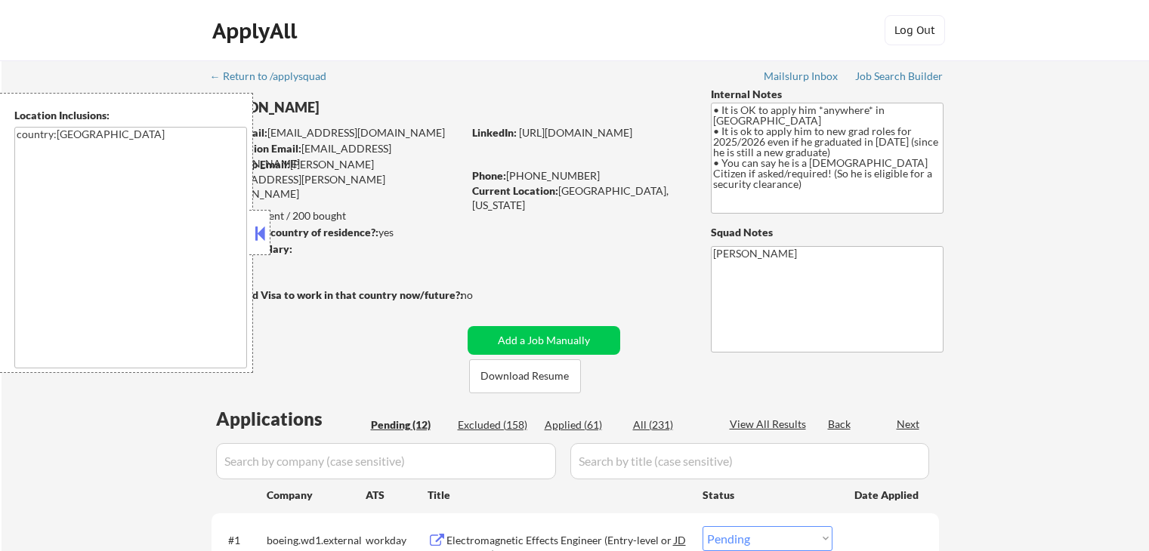 This screenshot has width=1149, height=551. What do you see at coordinates (482, 295) in the screenshot?
I see `div: no` at bounding box center [482, 295].